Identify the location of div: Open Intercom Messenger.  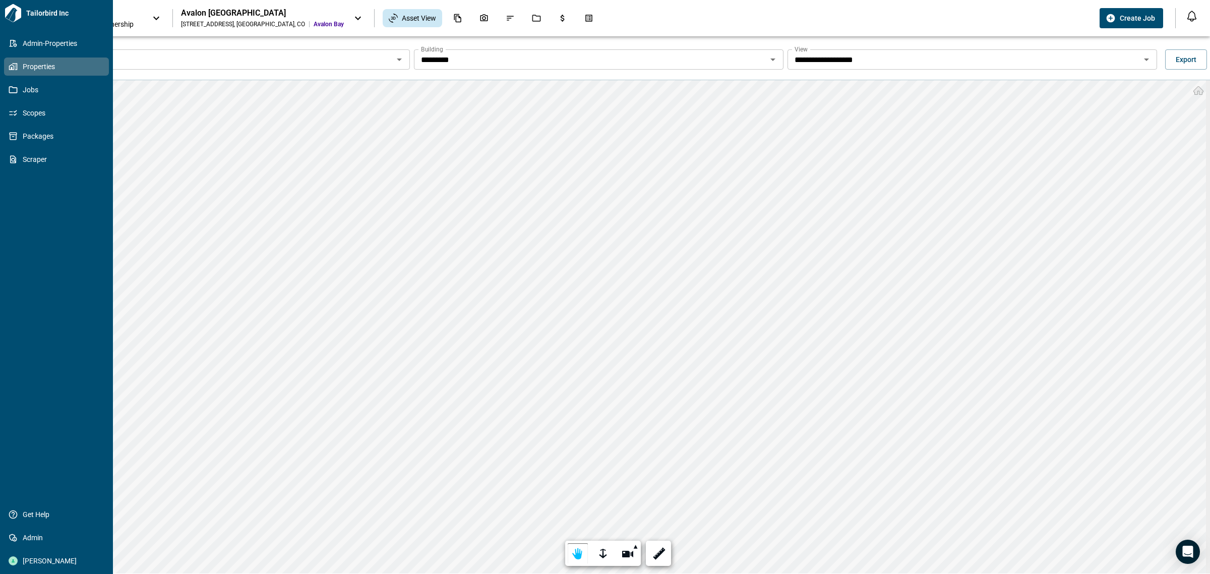
(1187, 551).